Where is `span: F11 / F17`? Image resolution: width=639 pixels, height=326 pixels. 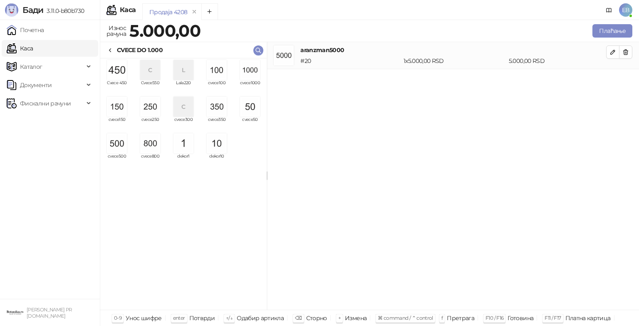
span: F11 / F17 is located at coordinates (553, 317).